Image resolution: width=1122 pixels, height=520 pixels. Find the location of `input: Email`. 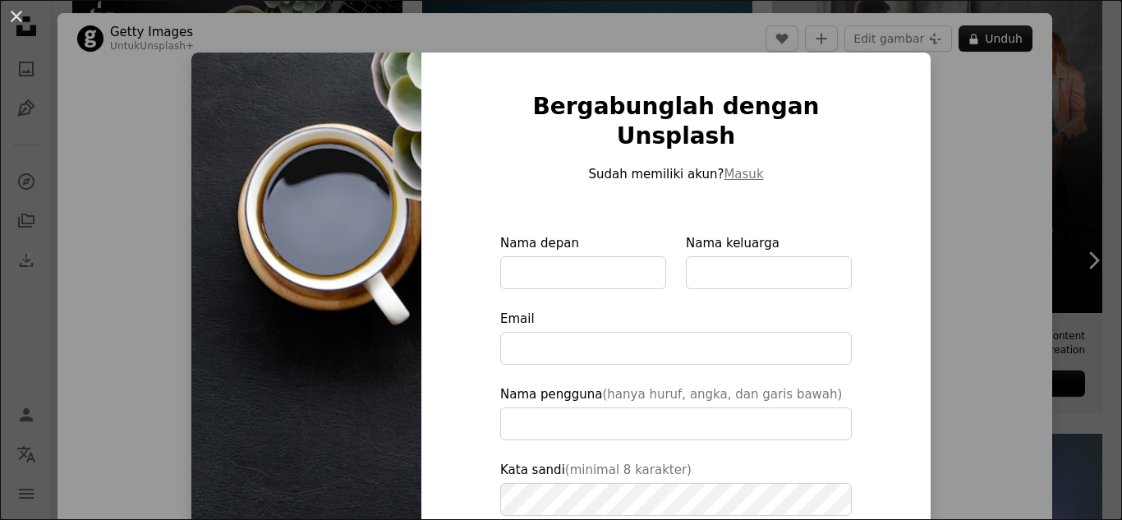

input: Email is located at coordinates (676, 348).